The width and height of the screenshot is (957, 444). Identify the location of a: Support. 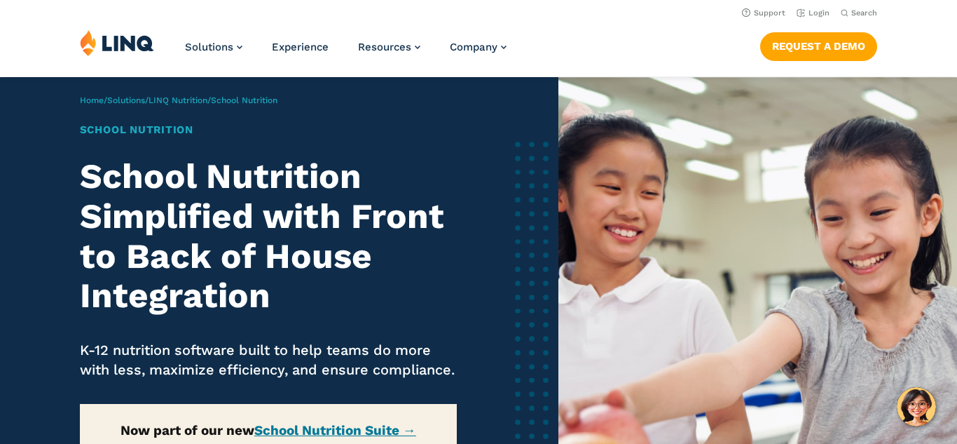
(764, 13).